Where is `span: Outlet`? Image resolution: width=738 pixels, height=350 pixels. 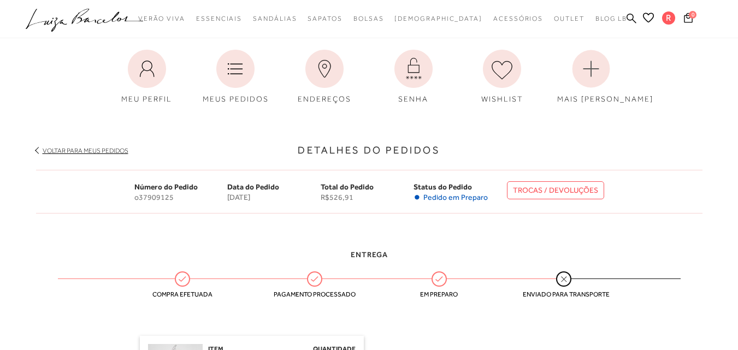
span: Outlet is located at coordinates (569, 19).